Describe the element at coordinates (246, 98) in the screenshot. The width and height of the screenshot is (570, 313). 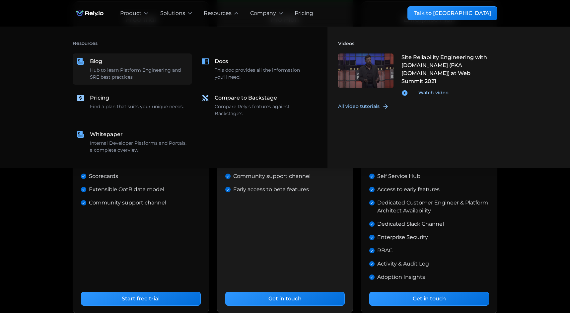
I see `div: Compare to Backstage` at that location.